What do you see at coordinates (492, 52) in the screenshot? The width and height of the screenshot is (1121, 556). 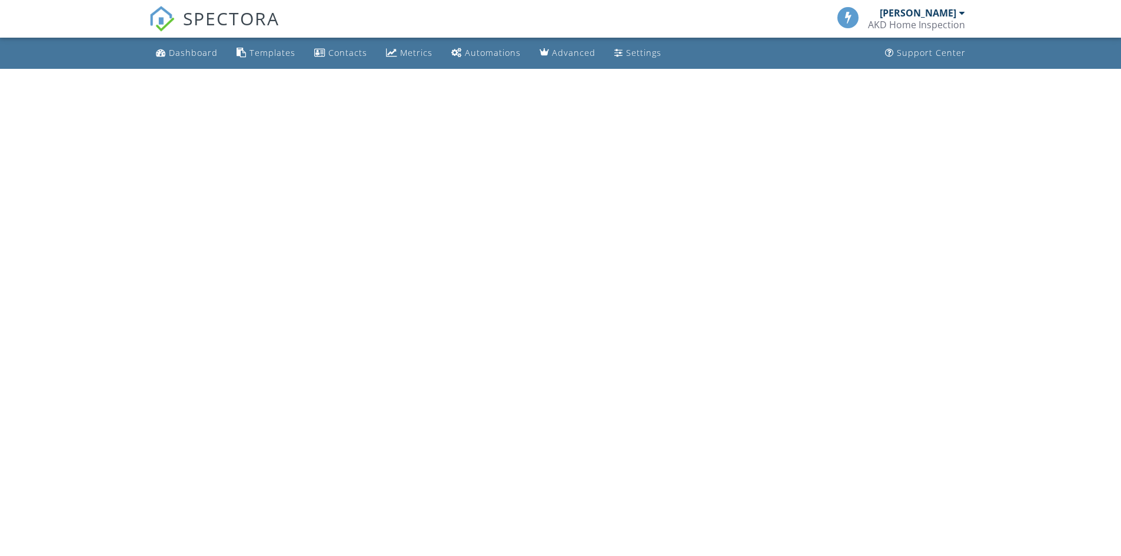 I see `div: Automations` at bounding box center [492, 52].